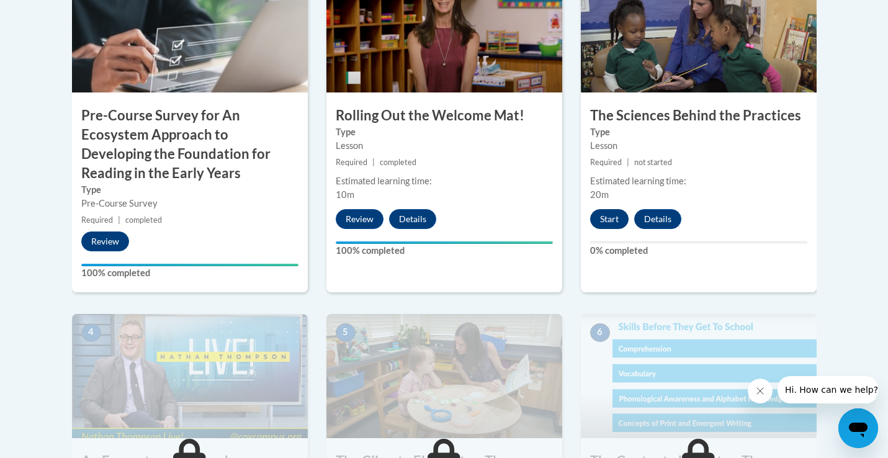  Describe the element at coordinates (653, 162) in the screenshot. I see `span: not started` at that location.